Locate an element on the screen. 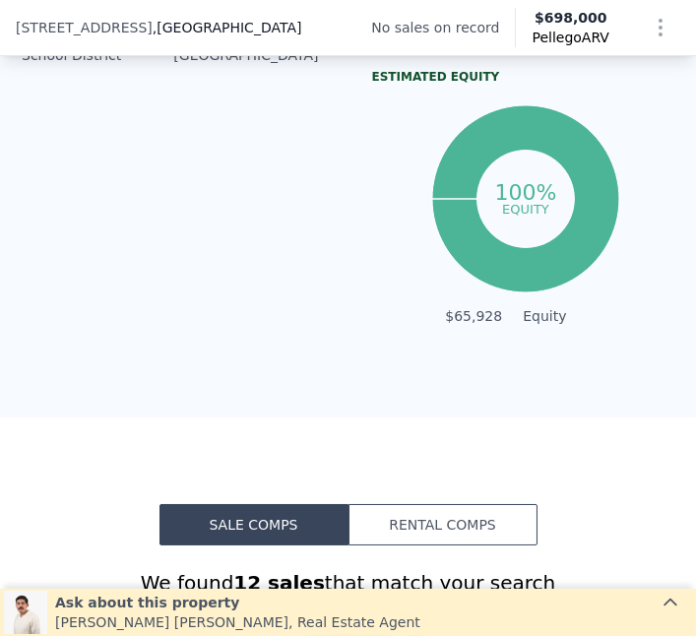  span: $698,000 is located at coordinates (571, 18).